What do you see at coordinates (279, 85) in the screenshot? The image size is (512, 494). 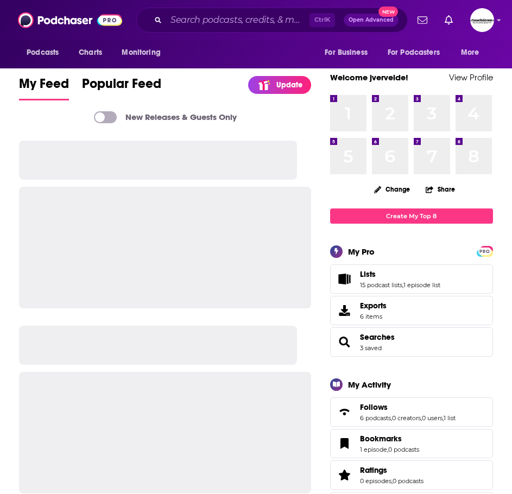 I see `a: Update` at bounding box center [279, 85].